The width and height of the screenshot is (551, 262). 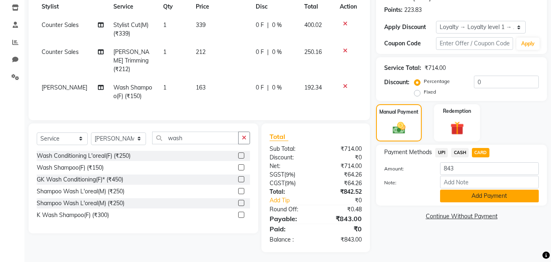 I want to click on div: Total:, so click(x=290, y=191).